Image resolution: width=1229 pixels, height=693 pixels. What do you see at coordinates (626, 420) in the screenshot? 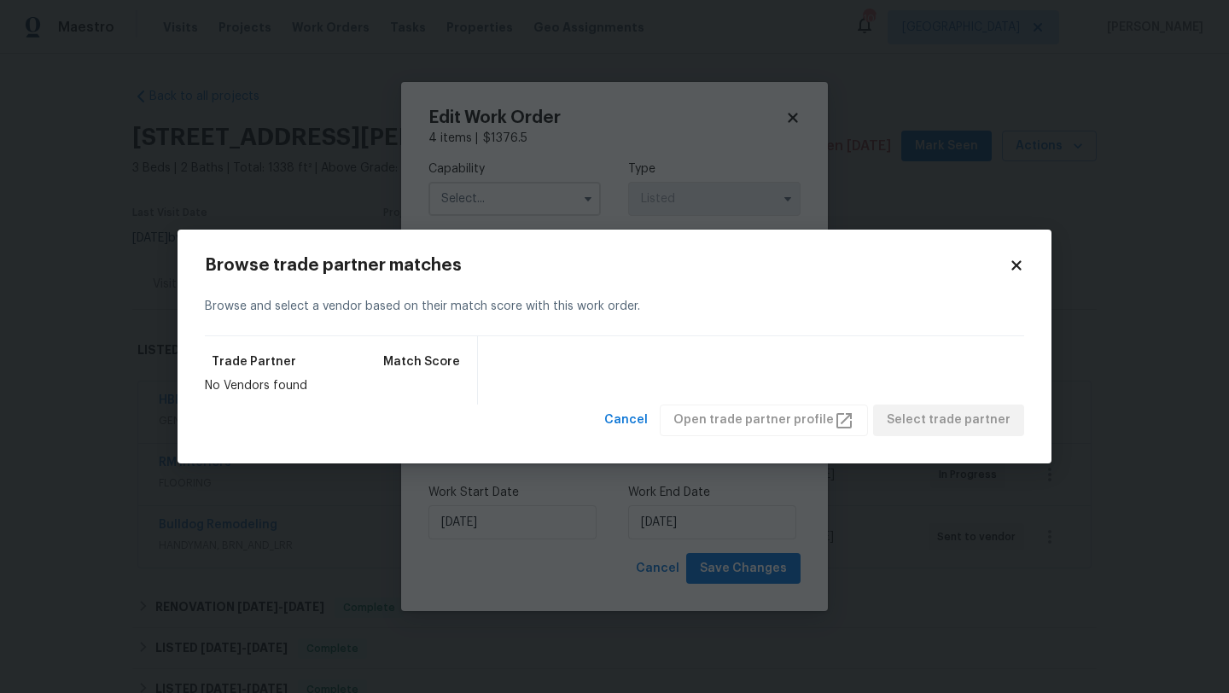
I see `span: Cancel` at bounding box center [626, 420].